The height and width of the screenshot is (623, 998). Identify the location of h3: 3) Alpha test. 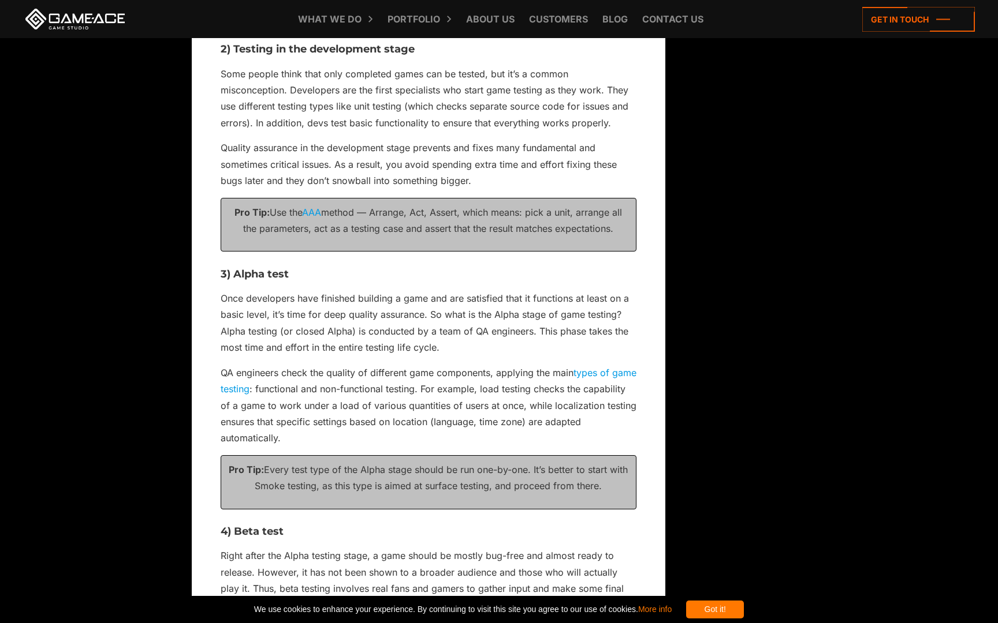
(428, 275).